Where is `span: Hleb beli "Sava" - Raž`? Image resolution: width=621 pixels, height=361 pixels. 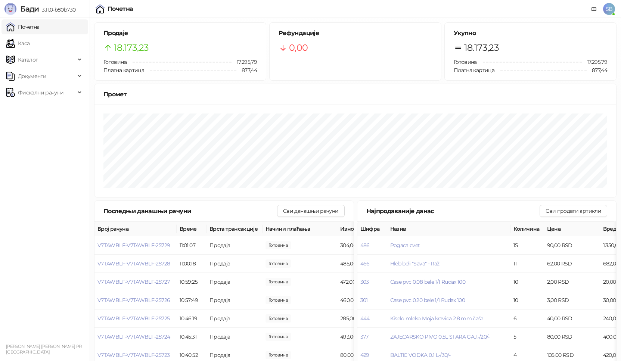
span: Hleb beli "Sava" - Raž is located at coordinates (415, 264).